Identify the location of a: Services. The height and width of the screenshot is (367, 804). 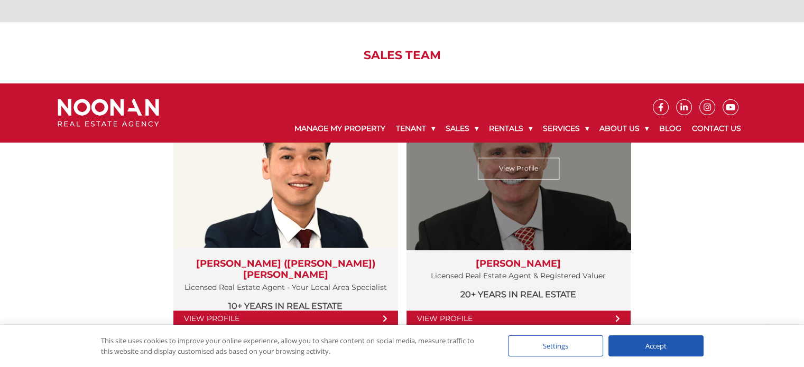
(565, 128).